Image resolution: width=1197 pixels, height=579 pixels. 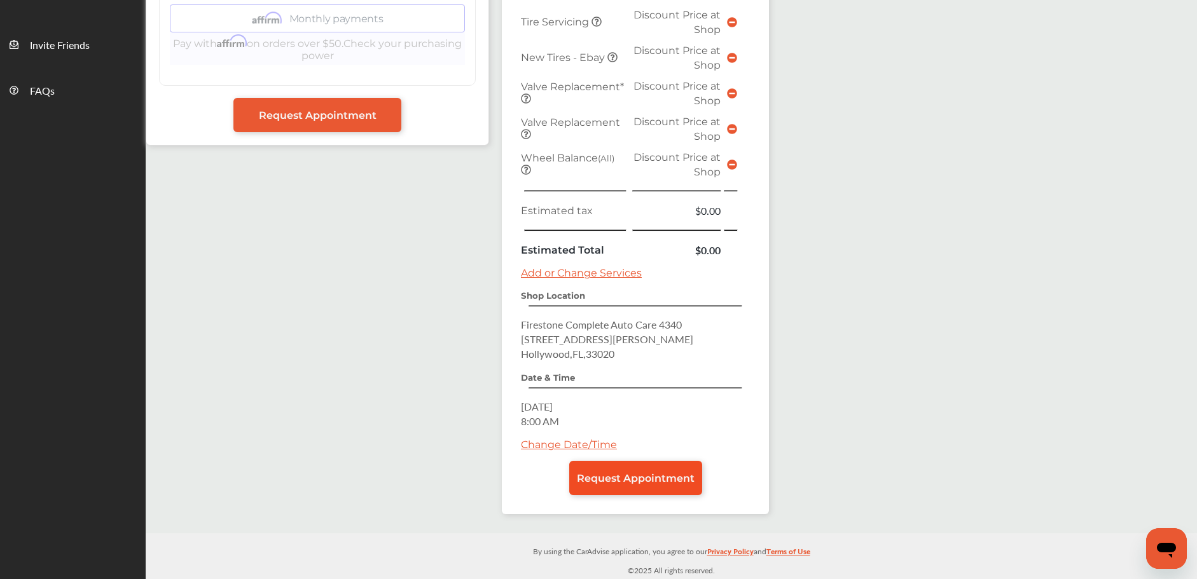 I want to click on span: Invite Friends, so click(x=60, y=46).